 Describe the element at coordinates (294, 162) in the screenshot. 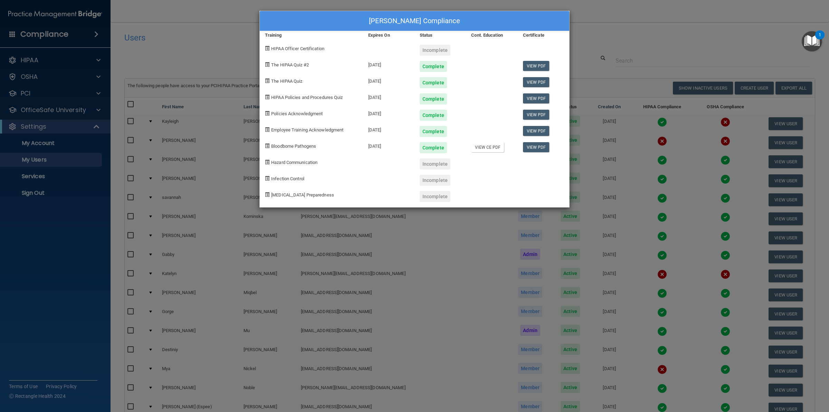

I see `span: Hazard Communication` at that location.